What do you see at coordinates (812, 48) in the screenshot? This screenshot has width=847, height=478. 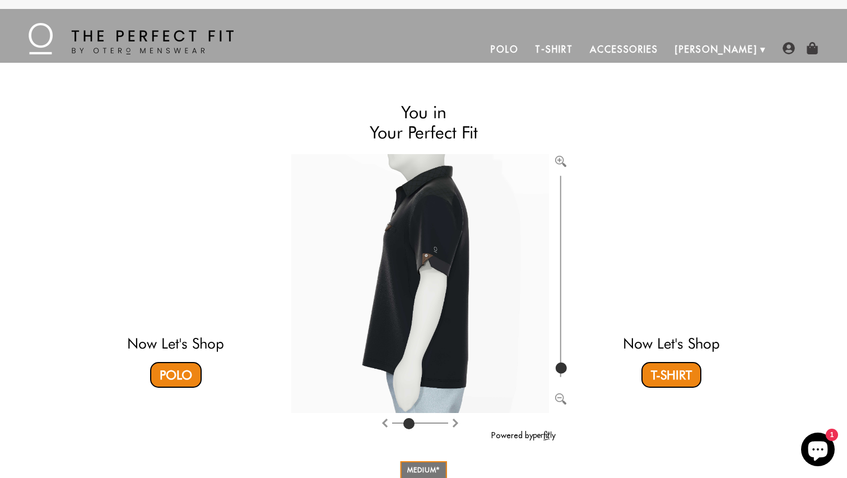 I see `img: shopping-bag-icon.png` at bounding box center [812, 48].